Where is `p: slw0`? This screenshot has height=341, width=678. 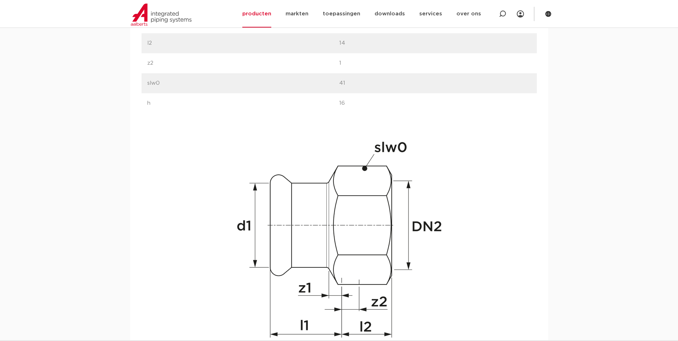 p: slw0 is located at coordinates (243, 83).